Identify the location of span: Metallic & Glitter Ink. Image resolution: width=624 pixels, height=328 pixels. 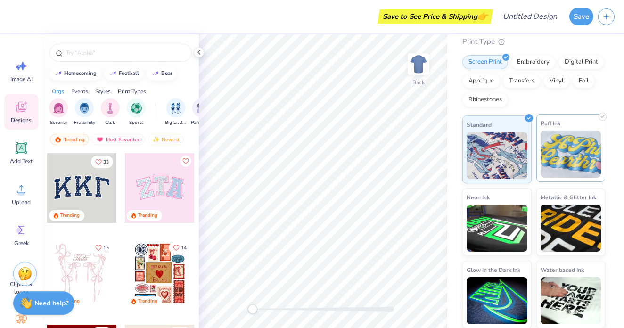
(569, 197).